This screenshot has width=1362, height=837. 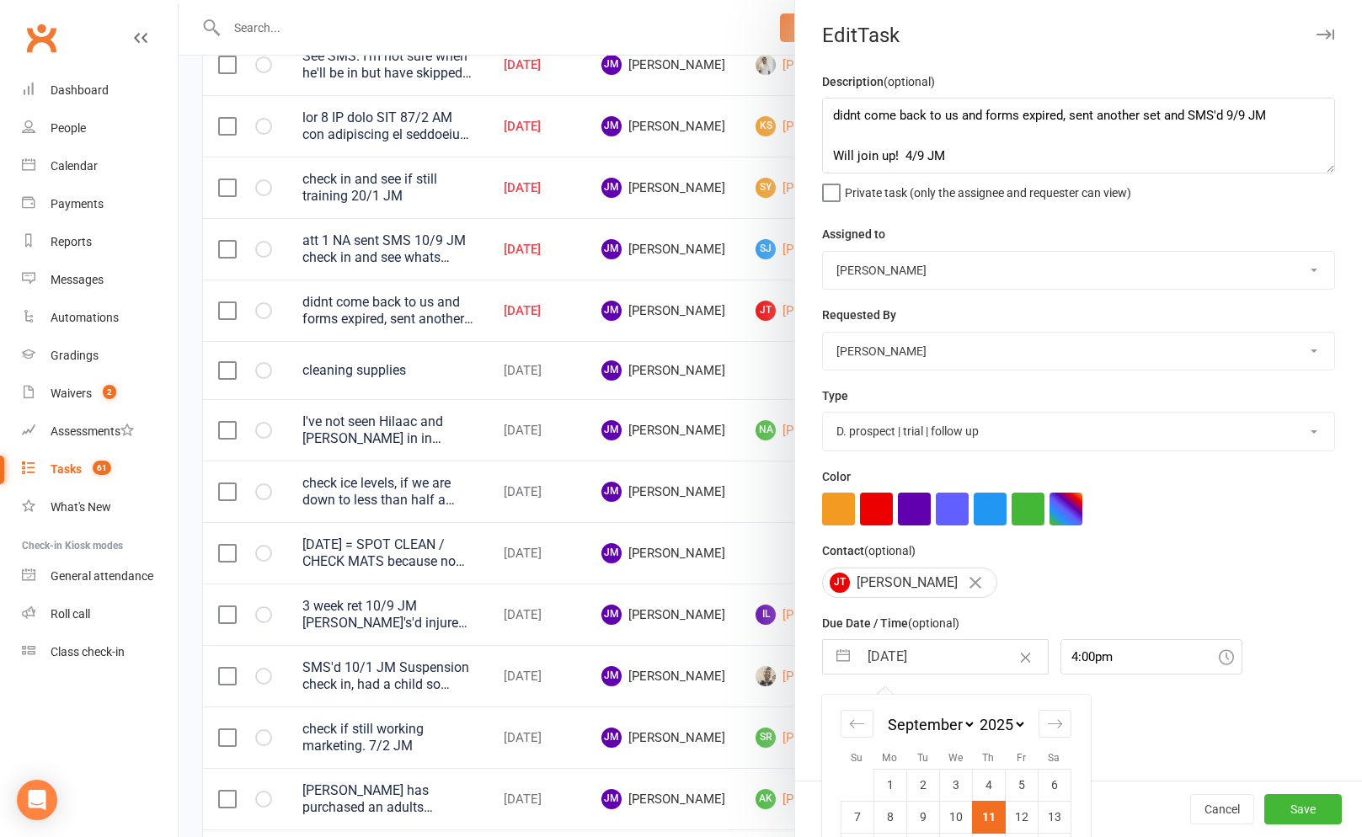 I want to click on td: Wednesday, September 3, 2025, so click(x=955, y=785).